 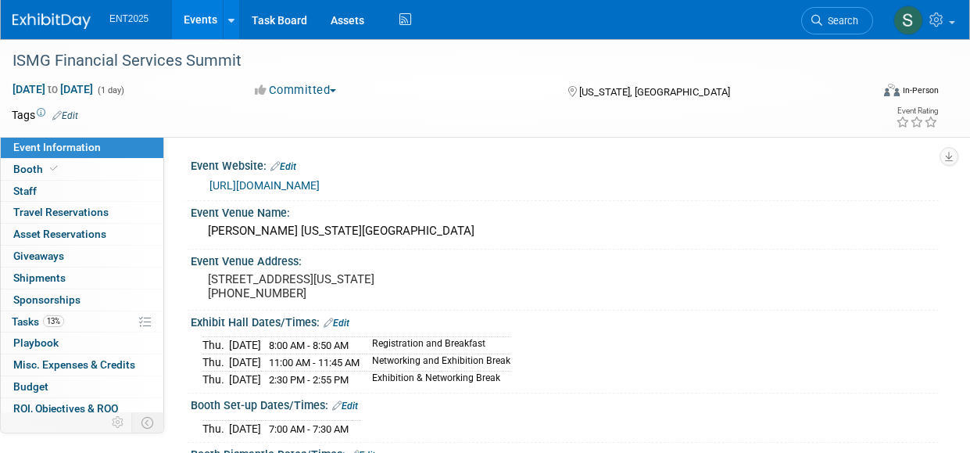 What do you see at coordinates (82, 386) in the screenshot?
I see `a: Budget` at bounding box center [82, 386].